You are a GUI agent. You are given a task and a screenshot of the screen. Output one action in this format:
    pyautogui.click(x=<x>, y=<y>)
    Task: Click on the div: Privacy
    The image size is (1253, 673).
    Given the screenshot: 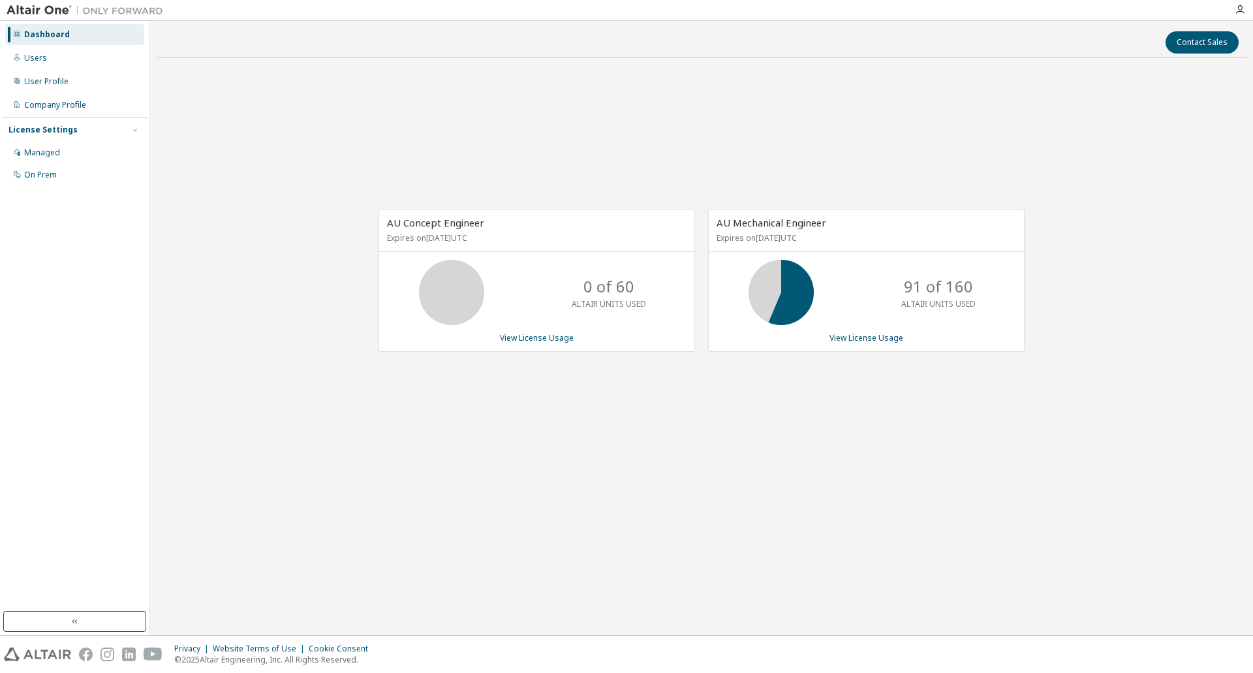 What is the action you would take?
    pyautogui.click(x=193, y=649)
    